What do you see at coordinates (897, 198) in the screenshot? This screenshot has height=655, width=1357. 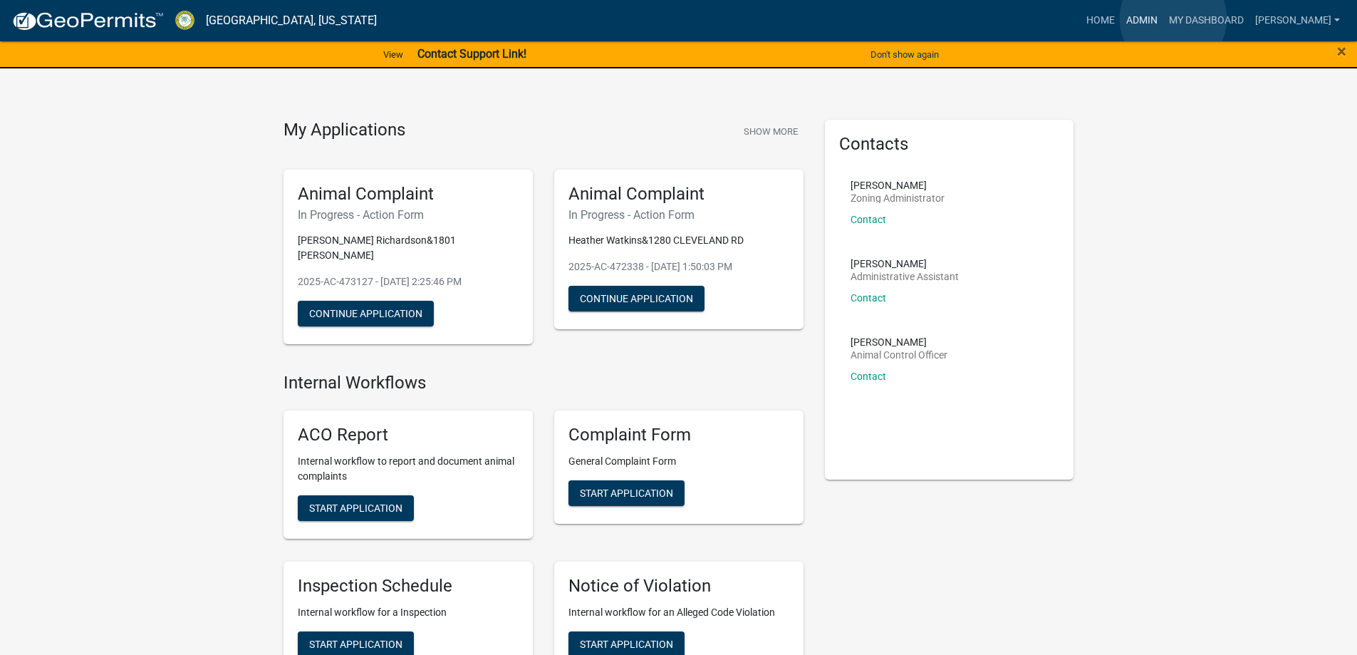 I see `p: Zoning Administrator` at bounding box center [897, 198].